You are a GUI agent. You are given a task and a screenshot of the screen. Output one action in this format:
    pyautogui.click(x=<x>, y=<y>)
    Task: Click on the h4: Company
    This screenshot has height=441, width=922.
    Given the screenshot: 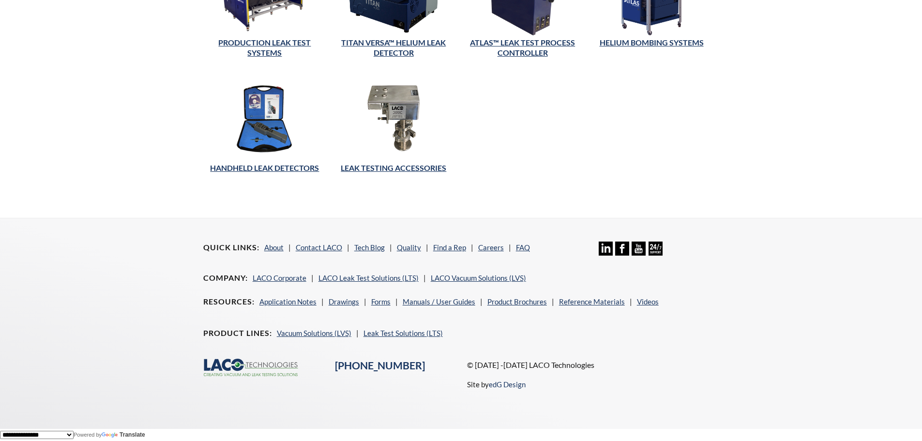 What is the action you would take?
    pyautogui.click(x=226, y=278)
    